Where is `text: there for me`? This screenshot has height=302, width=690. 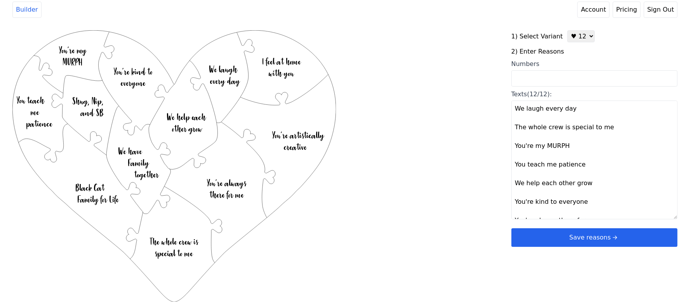
text: there for me is located at coordinates (227, 195).